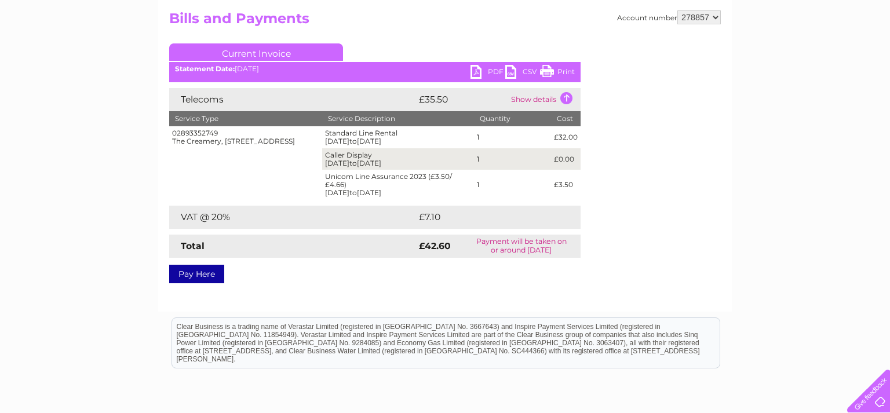  I want to click on a: Pay Here, so click(196, 274).